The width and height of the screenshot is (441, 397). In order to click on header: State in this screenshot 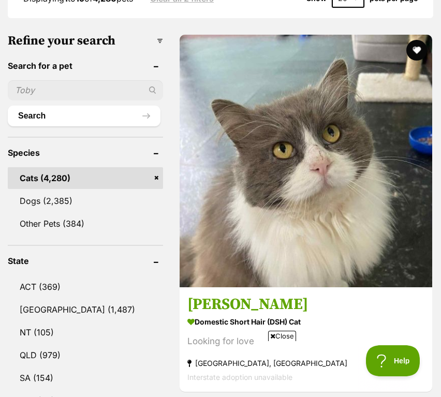, I will do `click(85, 261)`.